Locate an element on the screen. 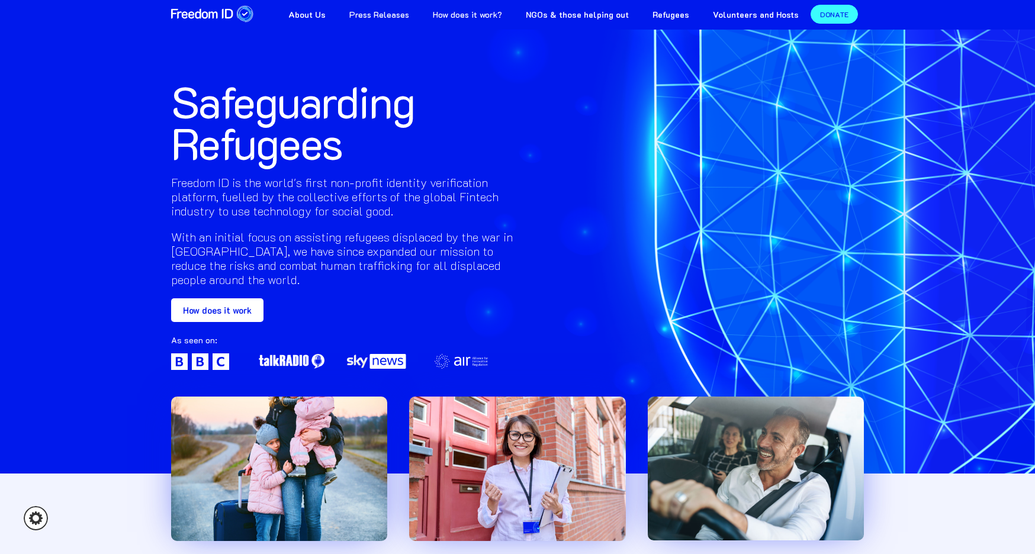 The width and height of the screenshot is (1035, 554). strong: About Us is located at coordinates (307, 14).